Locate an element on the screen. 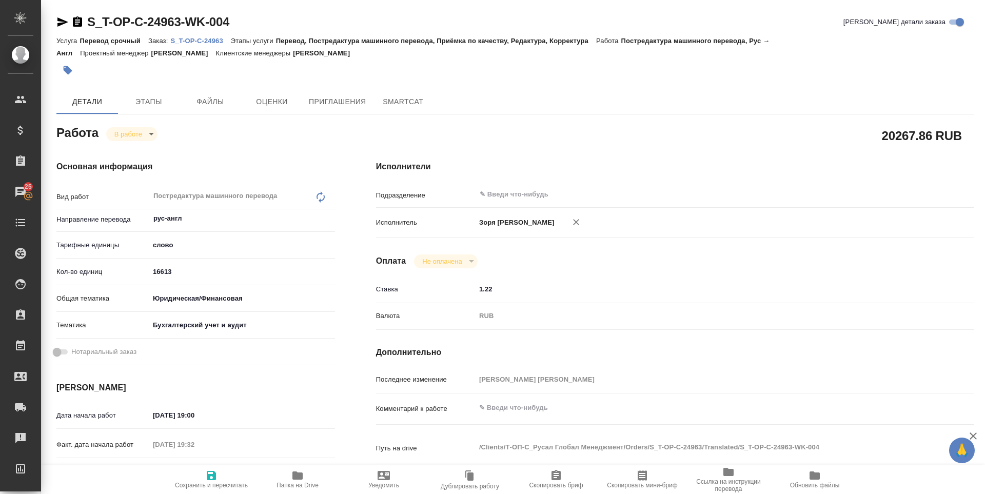 The height and width of the screenshot is (494, 985). p: Направление перевода is located at coordinates (103, 220).